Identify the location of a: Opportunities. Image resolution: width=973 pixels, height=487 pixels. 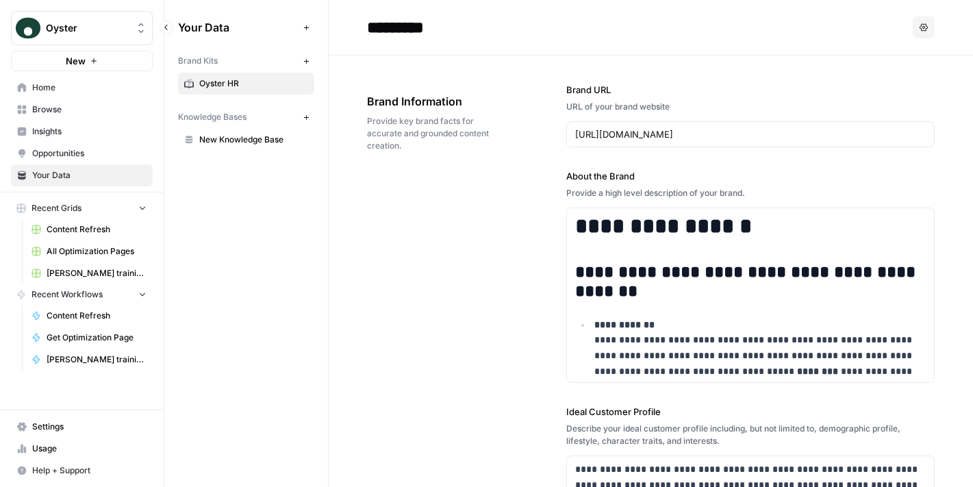
(81, 153).